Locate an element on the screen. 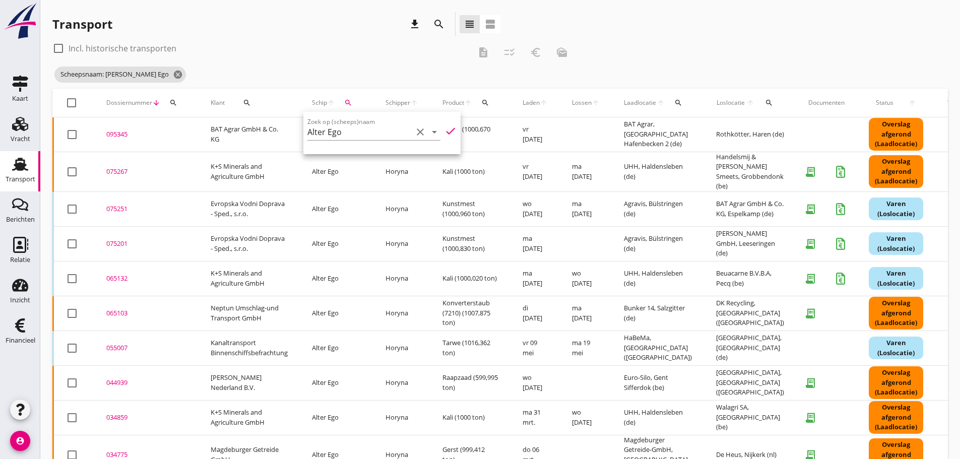 The width and height of the screenshot is (960, 459). i: download is located at coordinates (415, 24).